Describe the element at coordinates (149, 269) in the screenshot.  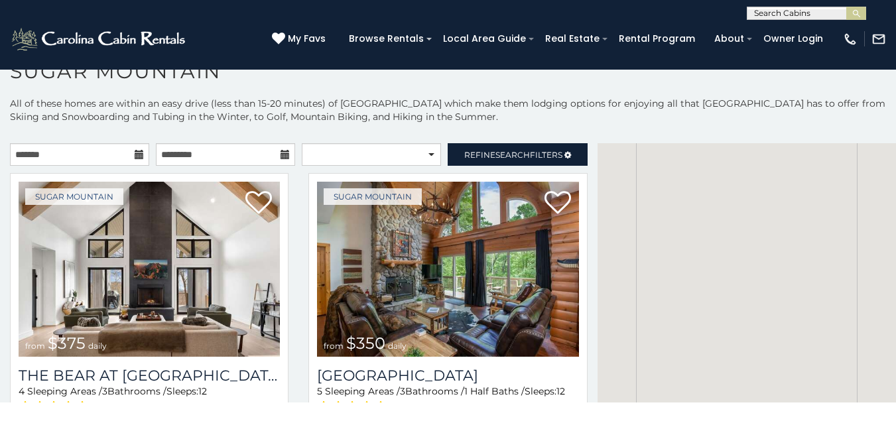
I see `a: The Bear At Sugar Mountain from $375 daily` at that location.